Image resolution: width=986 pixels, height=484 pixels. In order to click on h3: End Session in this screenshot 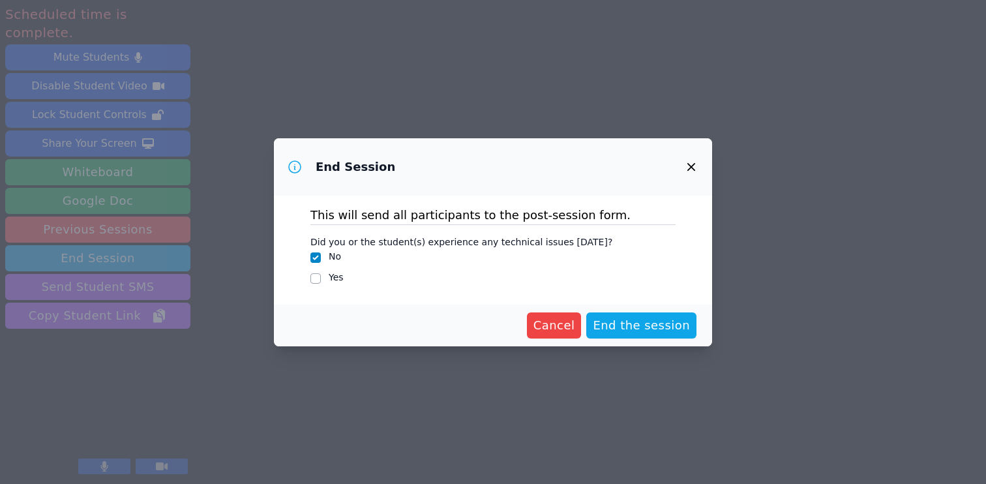, I will do `click(355, 167)`.